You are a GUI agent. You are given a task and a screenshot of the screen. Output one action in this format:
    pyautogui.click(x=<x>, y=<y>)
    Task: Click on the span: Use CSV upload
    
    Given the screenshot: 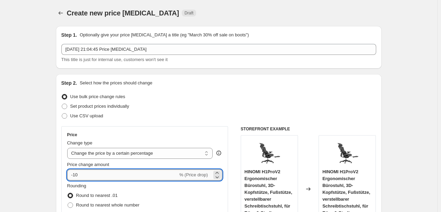 What is the action you would take?
    pyautogui.click(x=87, y=116)
    